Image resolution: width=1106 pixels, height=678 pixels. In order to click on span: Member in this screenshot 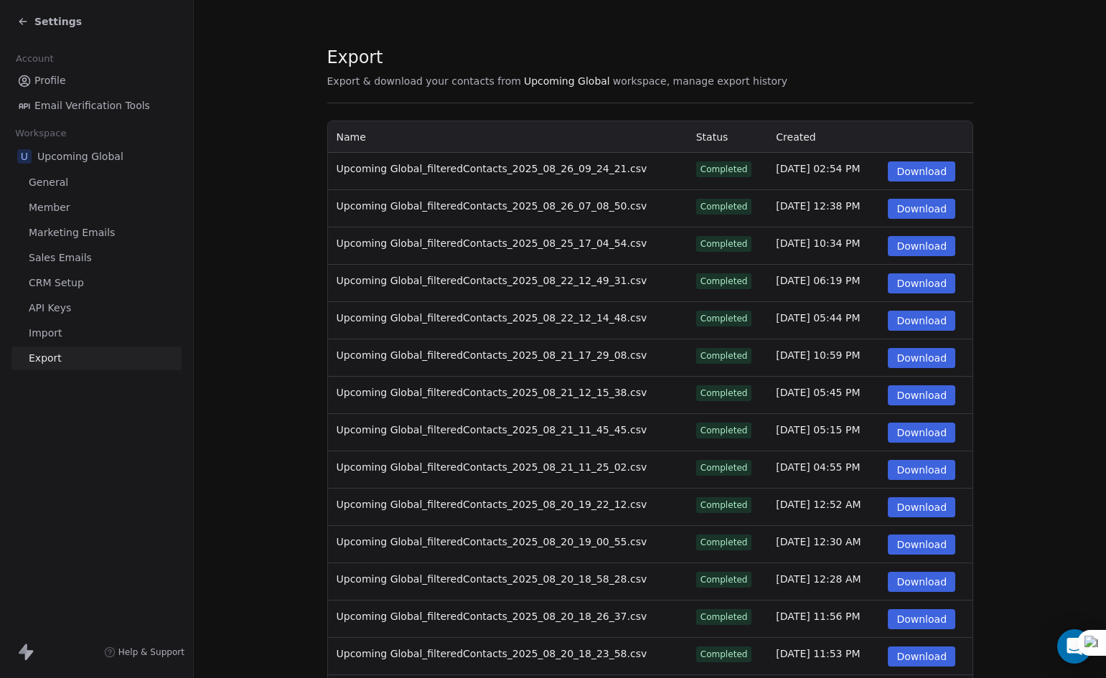, I will do `click(50, 207)`.